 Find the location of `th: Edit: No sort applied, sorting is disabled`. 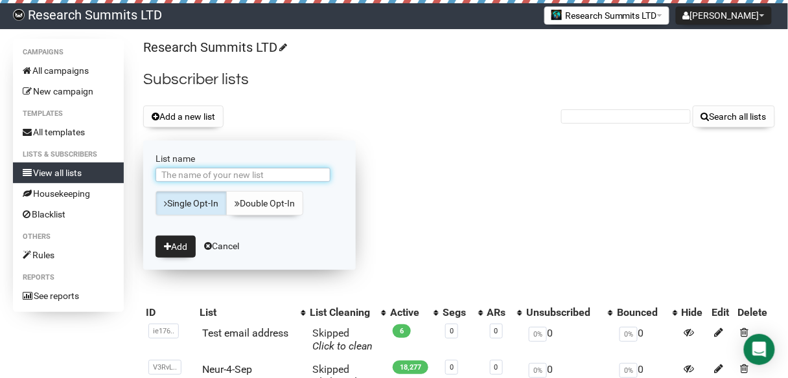

th: Edit: No sort applied, sorting is disabled is located at coordinates (722, 313).